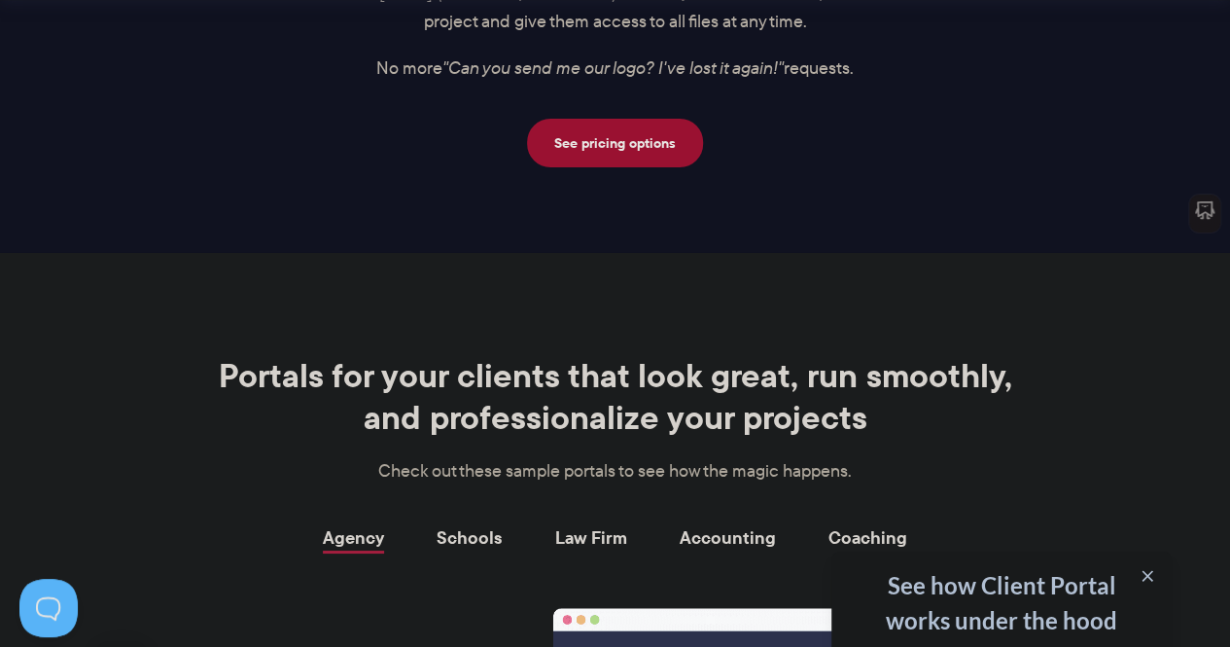 This screenshot has height=647, width=1230. What do you see at coordinates (591, 538) in the screenshot?
I see `a: Law Firm` at bounding box center [591, 538].